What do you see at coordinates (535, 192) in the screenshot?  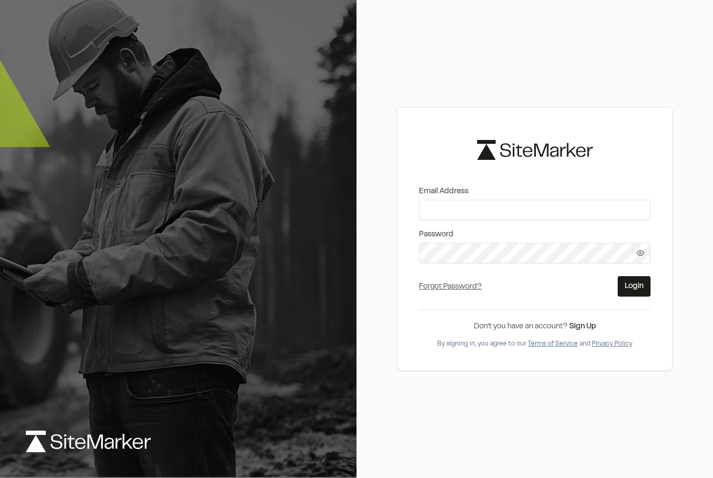 I see `label: Email Address` at bounding box center [535, 192].